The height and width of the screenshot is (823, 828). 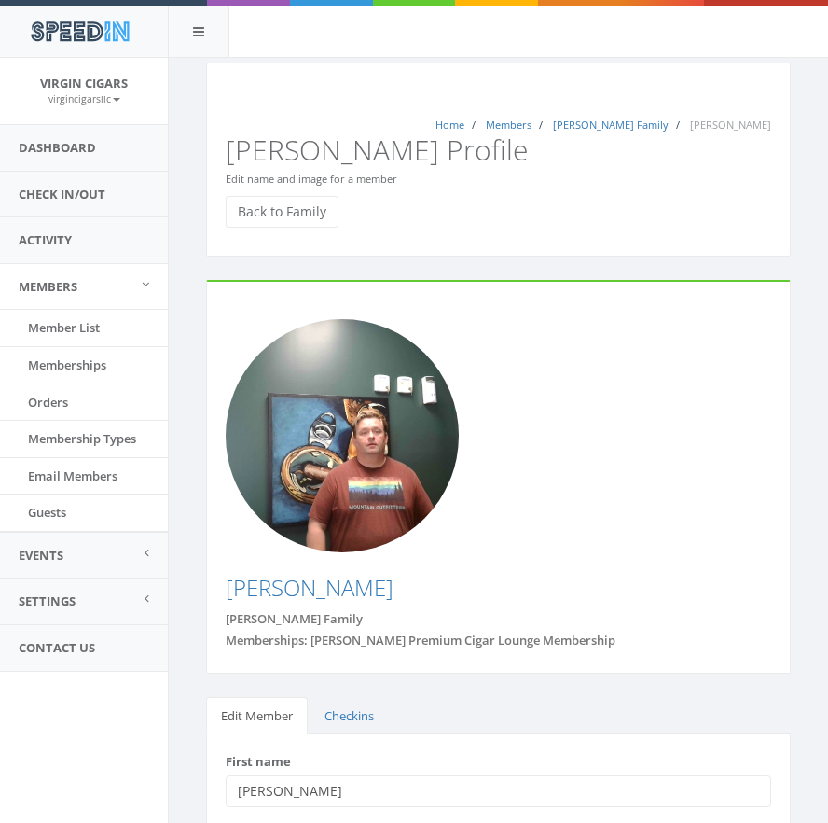 What do you see at coordinates (342, 436) in the screenshot?
I see `img: Photo` at bounding box center [342, 436].